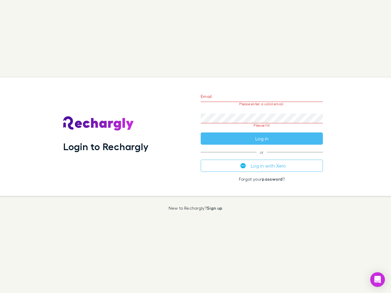 The image size is (391, 293). What do you see at coordinates (378, 280) in the screenshot?
I see `div: Open Intercom Messenger` at bounding box center [378, 280].